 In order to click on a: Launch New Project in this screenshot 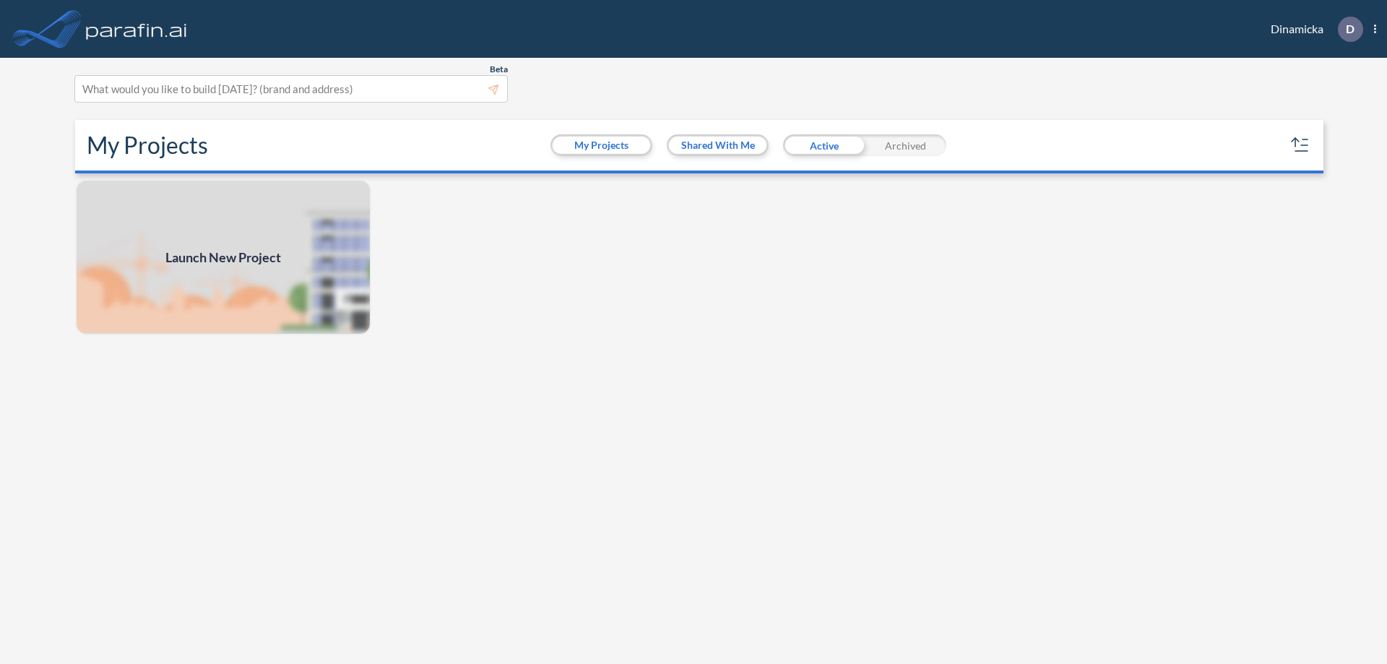, I will do `click(223, 257)`.